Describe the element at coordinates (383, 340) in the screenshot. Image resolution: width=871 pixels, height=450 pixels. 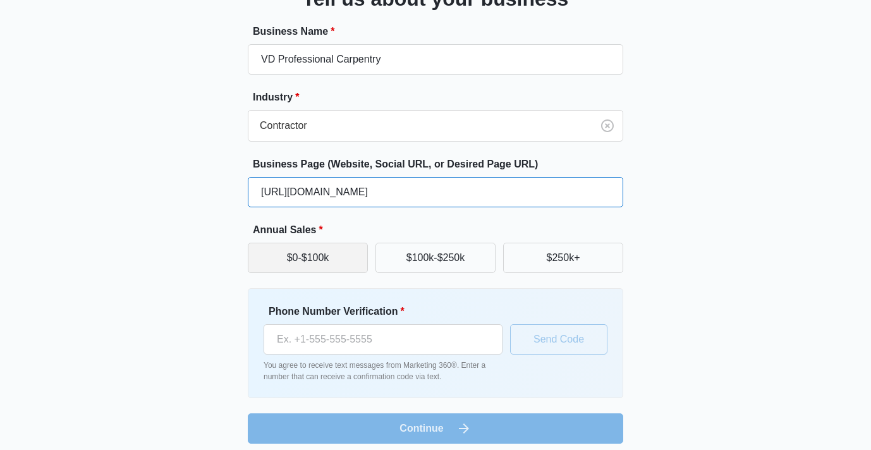
I see `input: Ex. +1-555-555-5555` at that location.